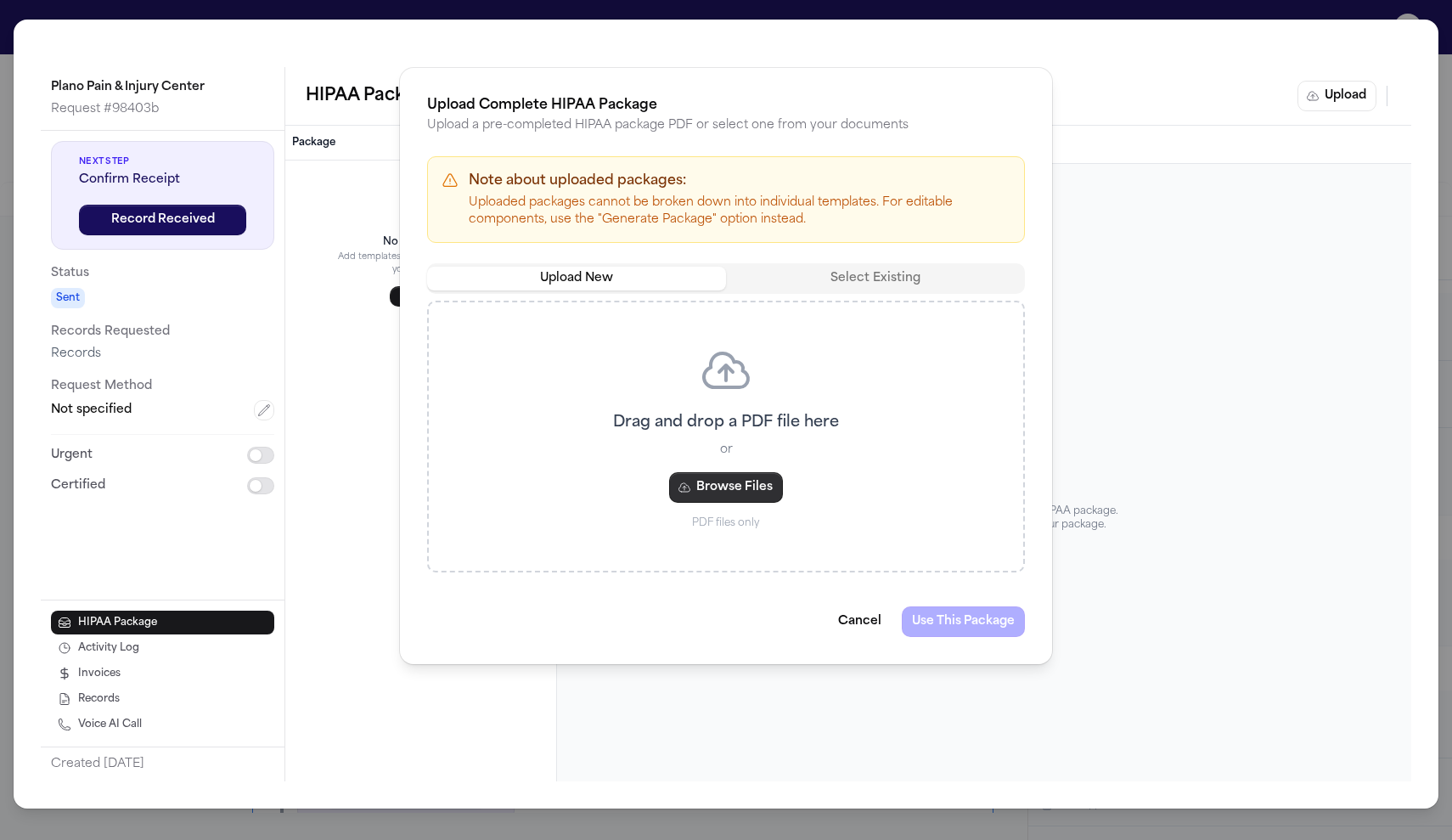 The width and height of the screenshot is (1452, 840). I want to click on p: Uploaded packages cannot be broken down into individual templates. For editable components, use t..., so click(740, 212).